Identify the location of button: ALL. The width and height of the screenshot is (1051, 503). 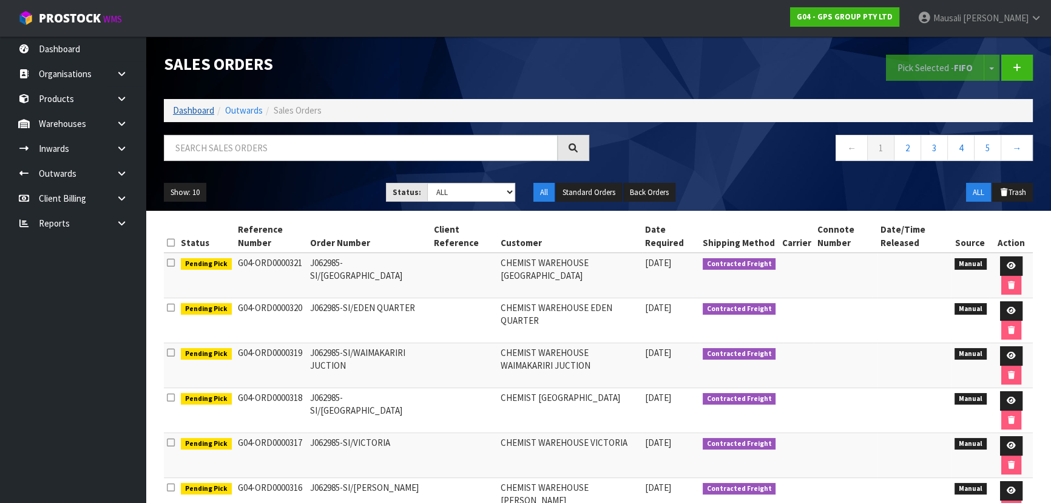
(979, 192).